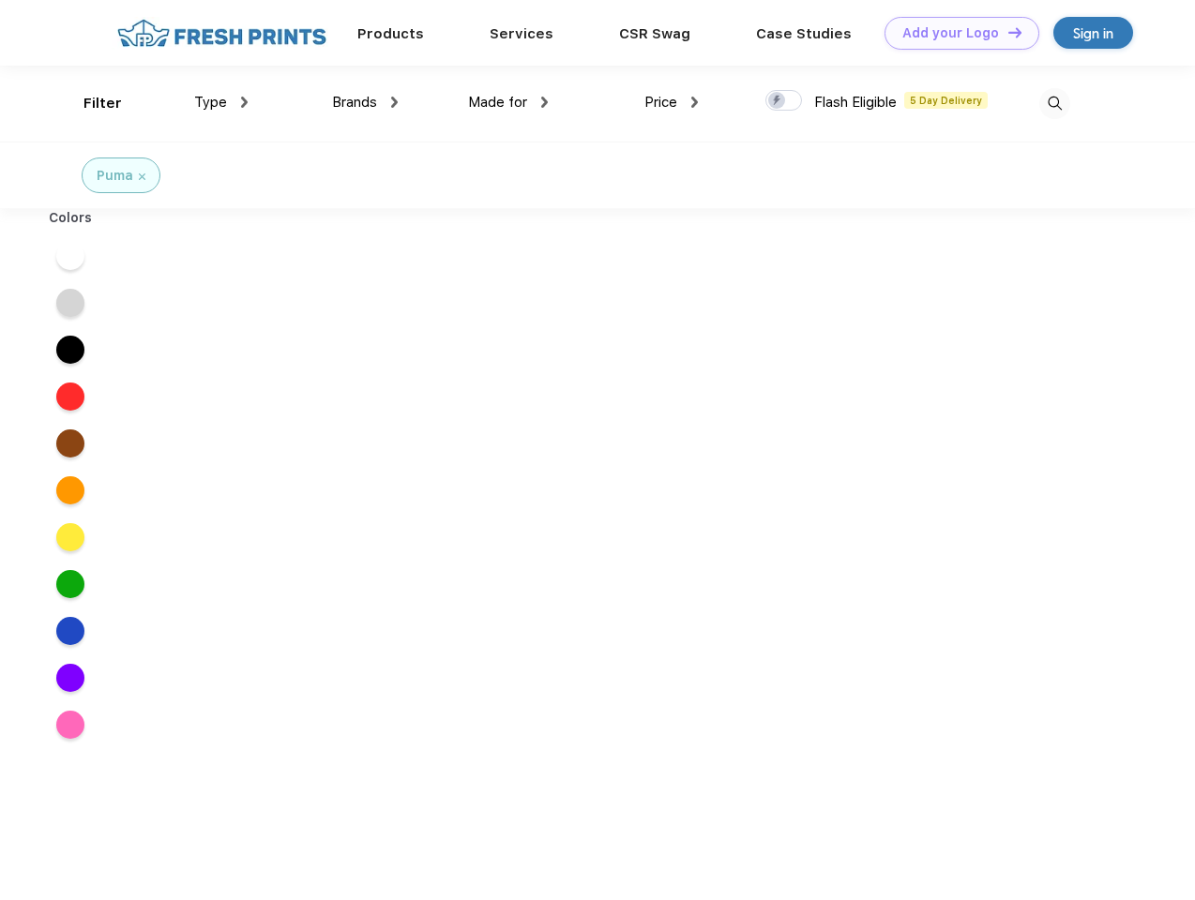  Describe the element at coordinates (114, 175) in the screenshot. I see `div: Puma` at that location.